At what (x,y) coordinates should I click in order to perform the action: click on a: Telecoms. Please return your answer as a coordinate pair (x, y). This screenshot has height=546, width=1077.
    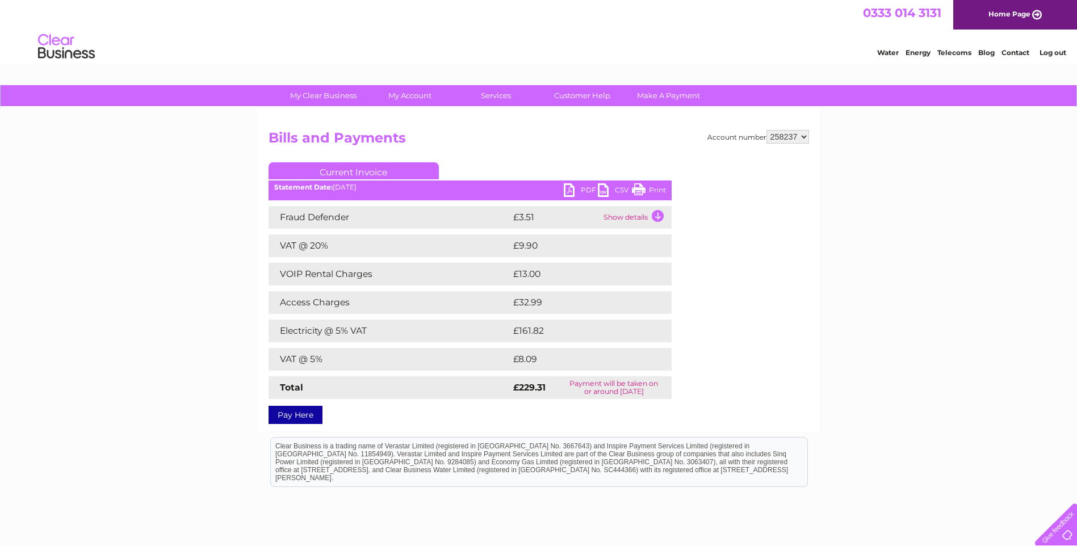
    Looking at the image, I should click on (954, 52).